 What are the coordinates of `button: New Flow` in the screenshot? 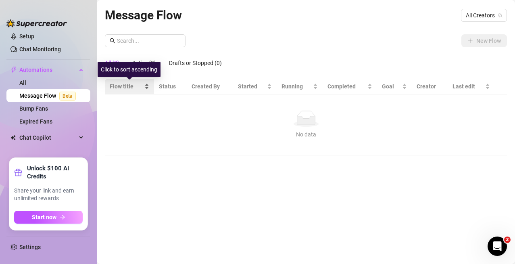 It's located at (484, 41).